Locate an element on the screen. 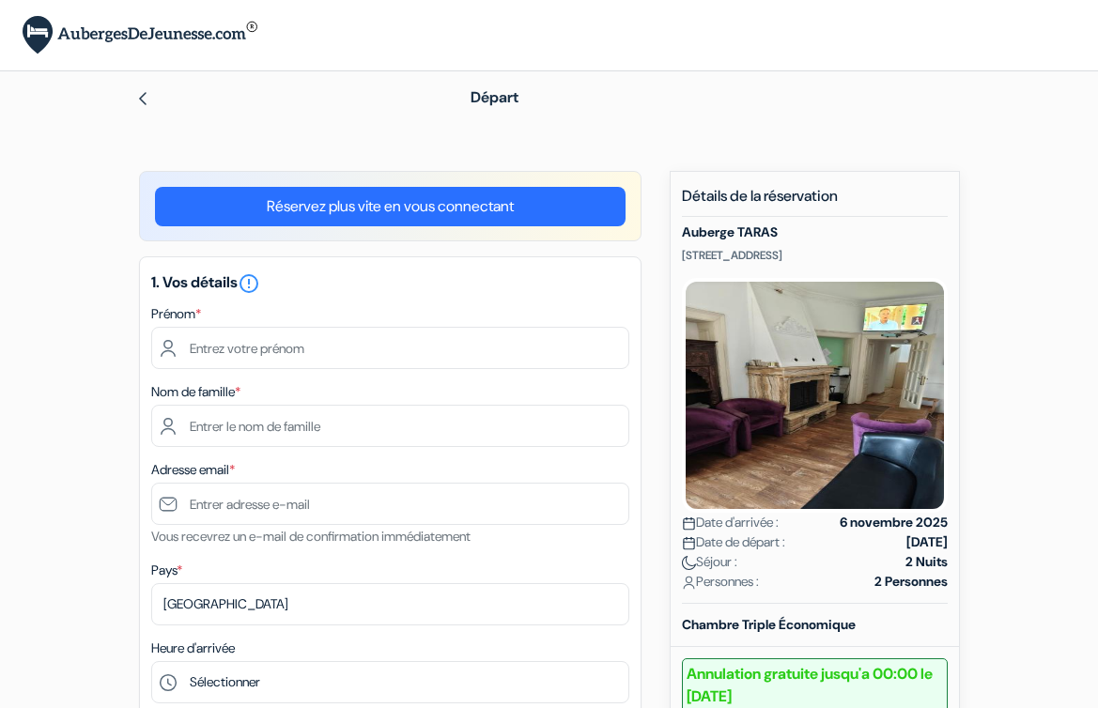  h5: Auberge TARAS is located at coordinates (814, 232).